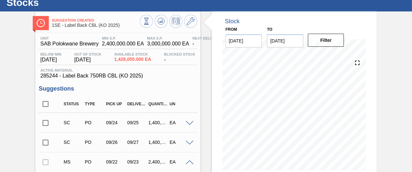 This screenshot has height=172, width=412. Describe the element at coordinates (116, 104) in the screenshot. I see `div: Pick up` at that location.